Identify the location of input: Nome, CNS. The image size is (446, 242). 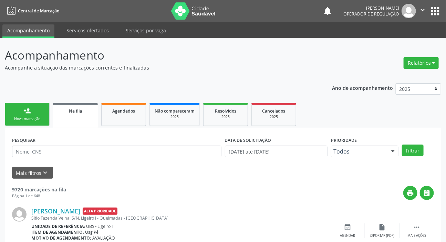
(117, 152).